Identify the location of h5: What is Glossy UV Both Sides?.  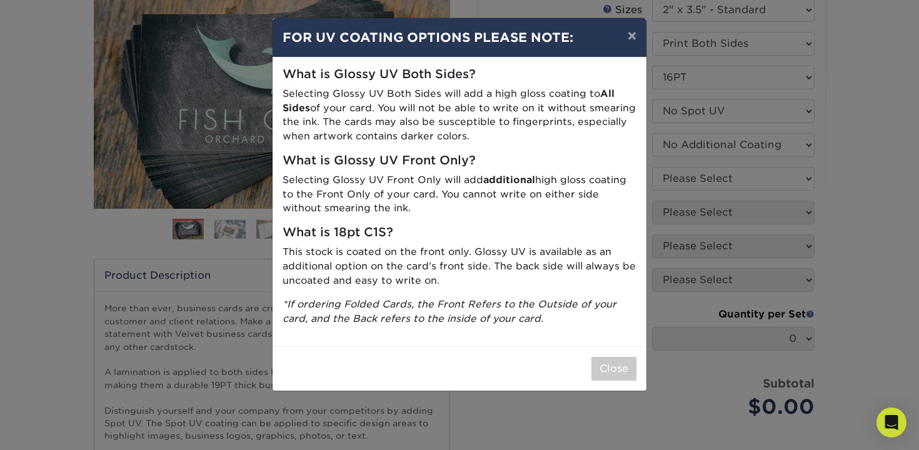
(459, 74).